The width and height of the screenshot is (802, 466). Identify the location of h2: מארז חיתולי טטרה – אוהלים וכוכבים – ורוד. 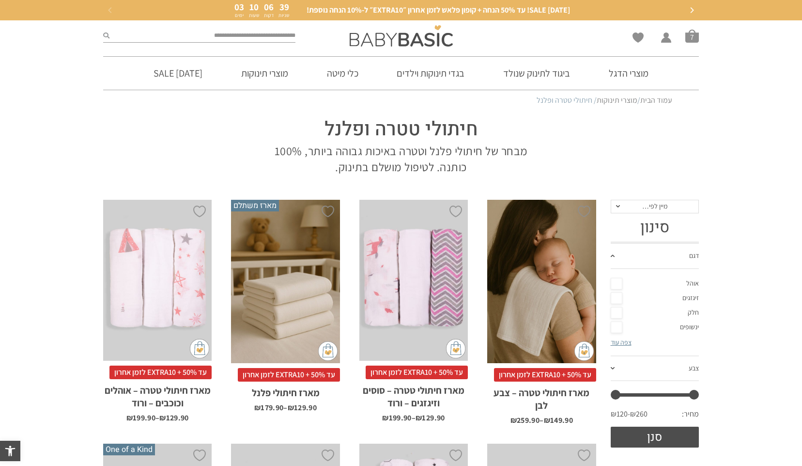
(157, 394).